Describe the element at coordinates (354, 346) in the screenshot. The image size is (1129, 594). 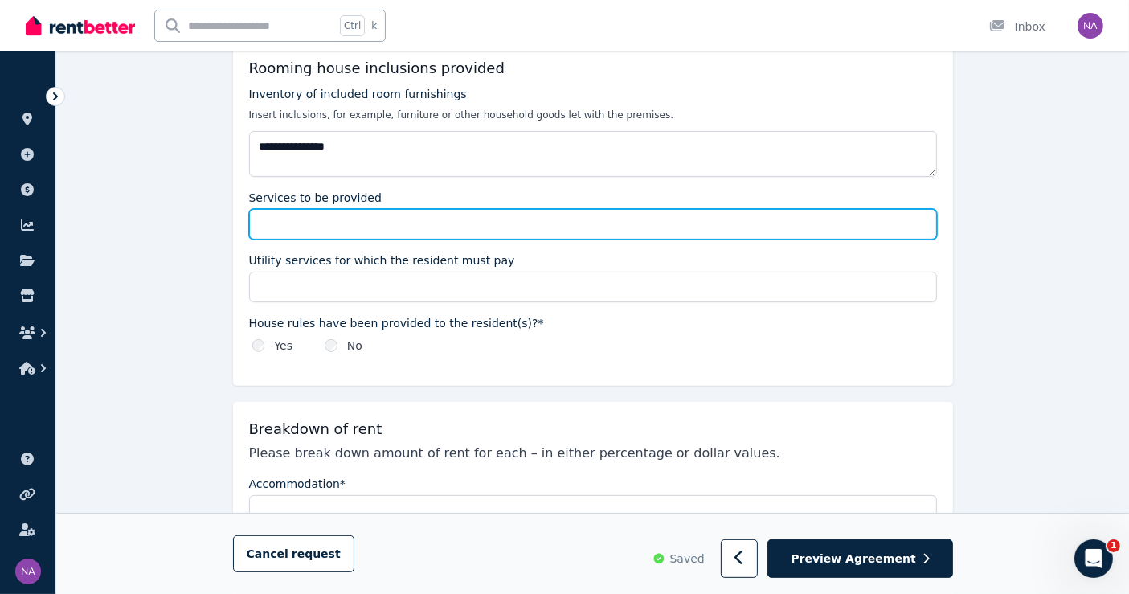
I see `label: No` at that location.